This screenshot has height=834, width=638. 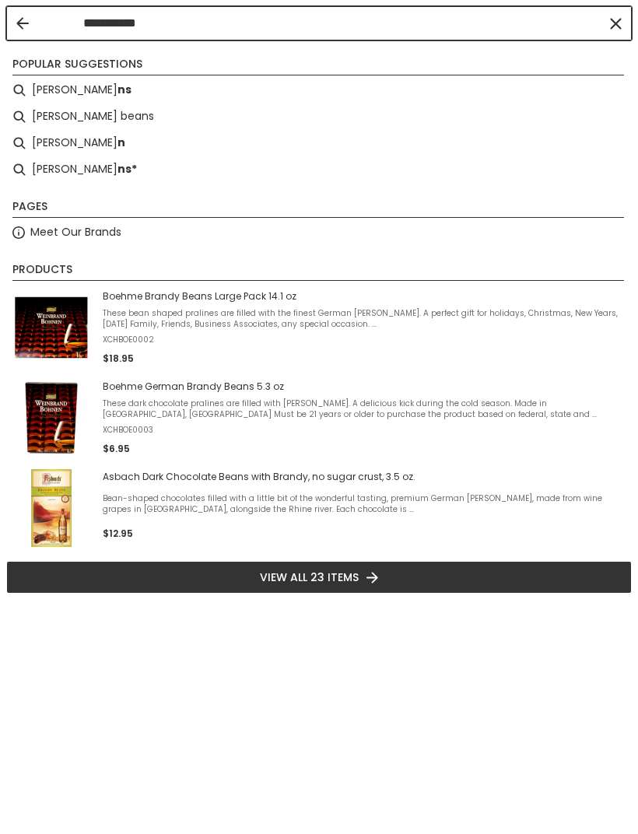 I want to click on li: Pages, so click(x=318, y=208).